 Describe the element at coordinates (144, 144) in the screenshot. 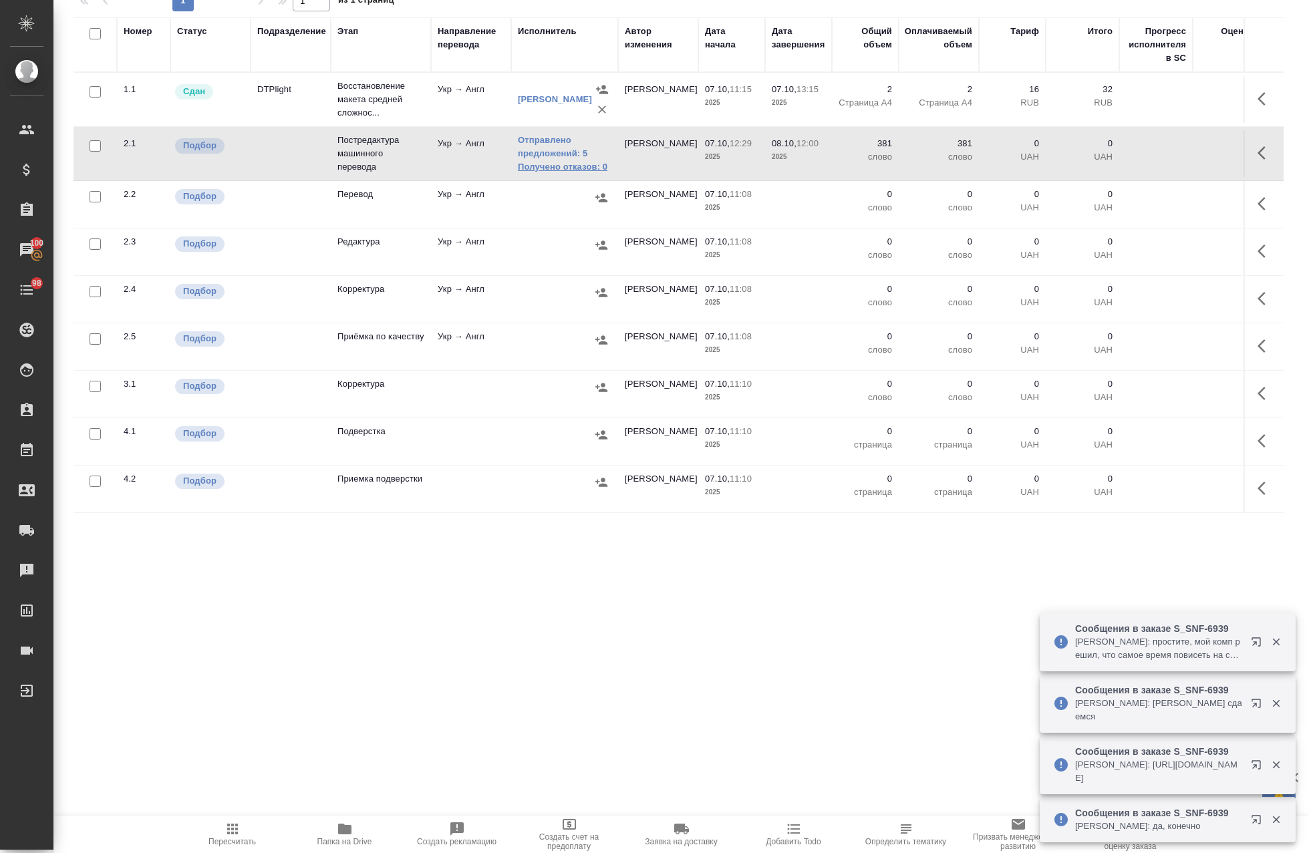

I see `div: 2.1` at that location.